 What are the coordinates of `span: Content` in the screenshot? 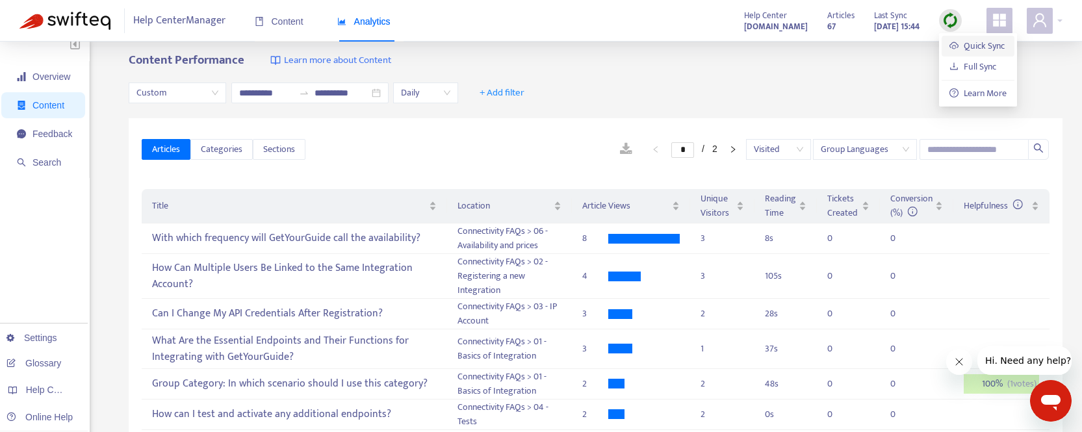 It's located at (279, 21).